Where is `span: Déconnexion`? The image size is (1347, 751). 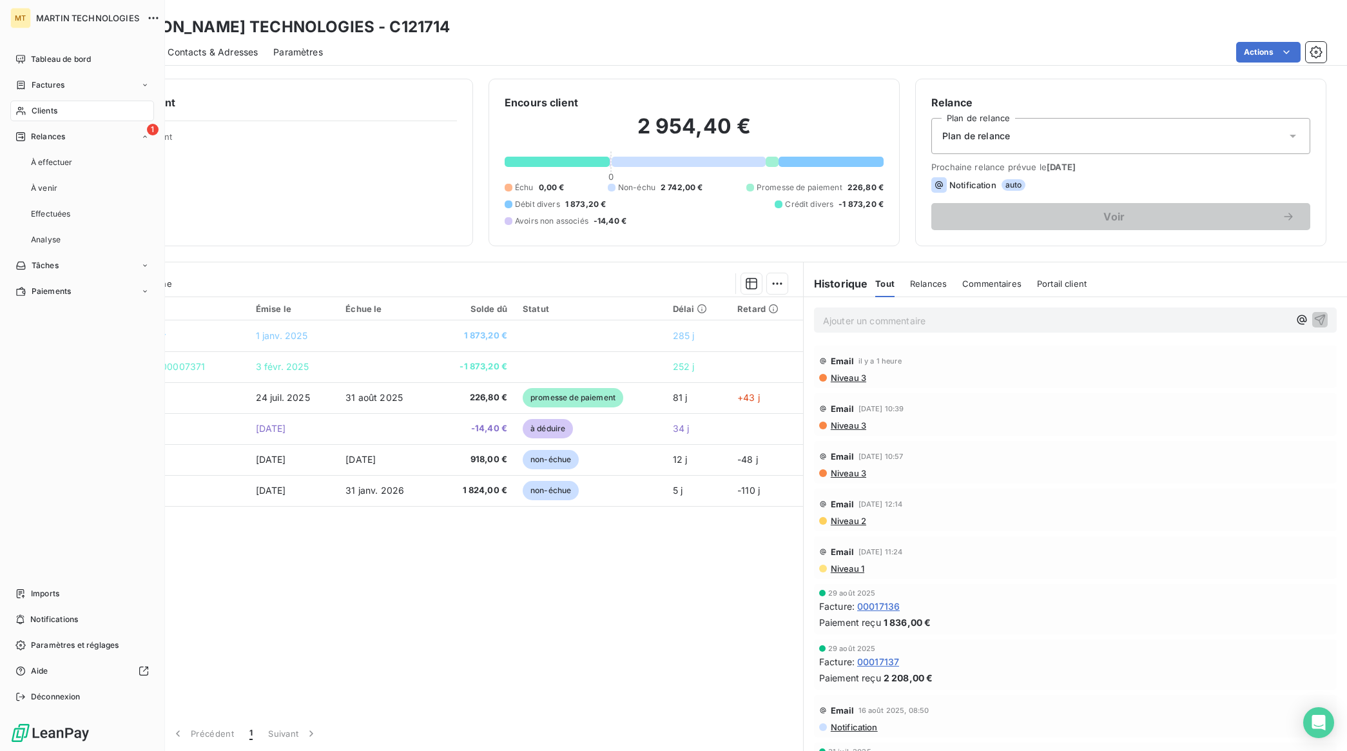
span: Déconnexion is located at coordinates (55, 697).